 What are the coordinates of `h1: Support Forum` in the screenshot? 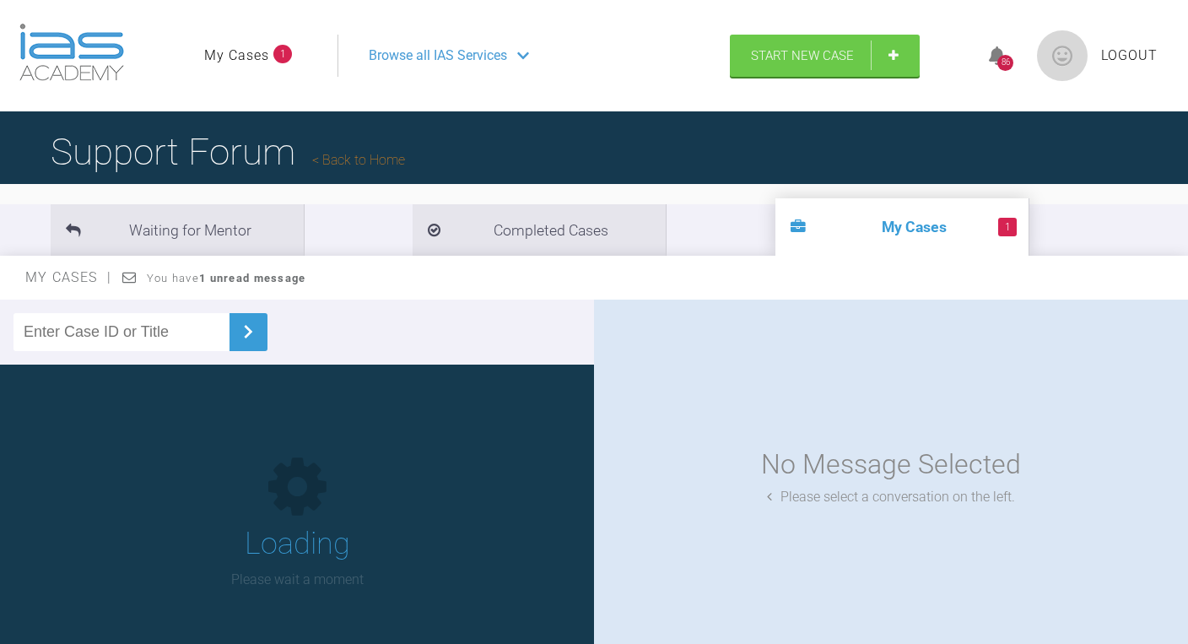 It's located at (228, 152).